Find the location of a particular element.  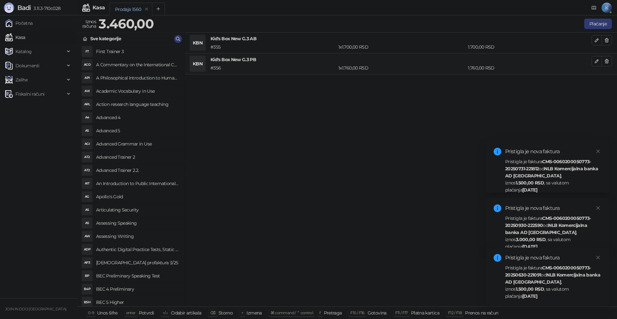

h4: Advanced Grammar in Use is located at coordinates (138, 144).